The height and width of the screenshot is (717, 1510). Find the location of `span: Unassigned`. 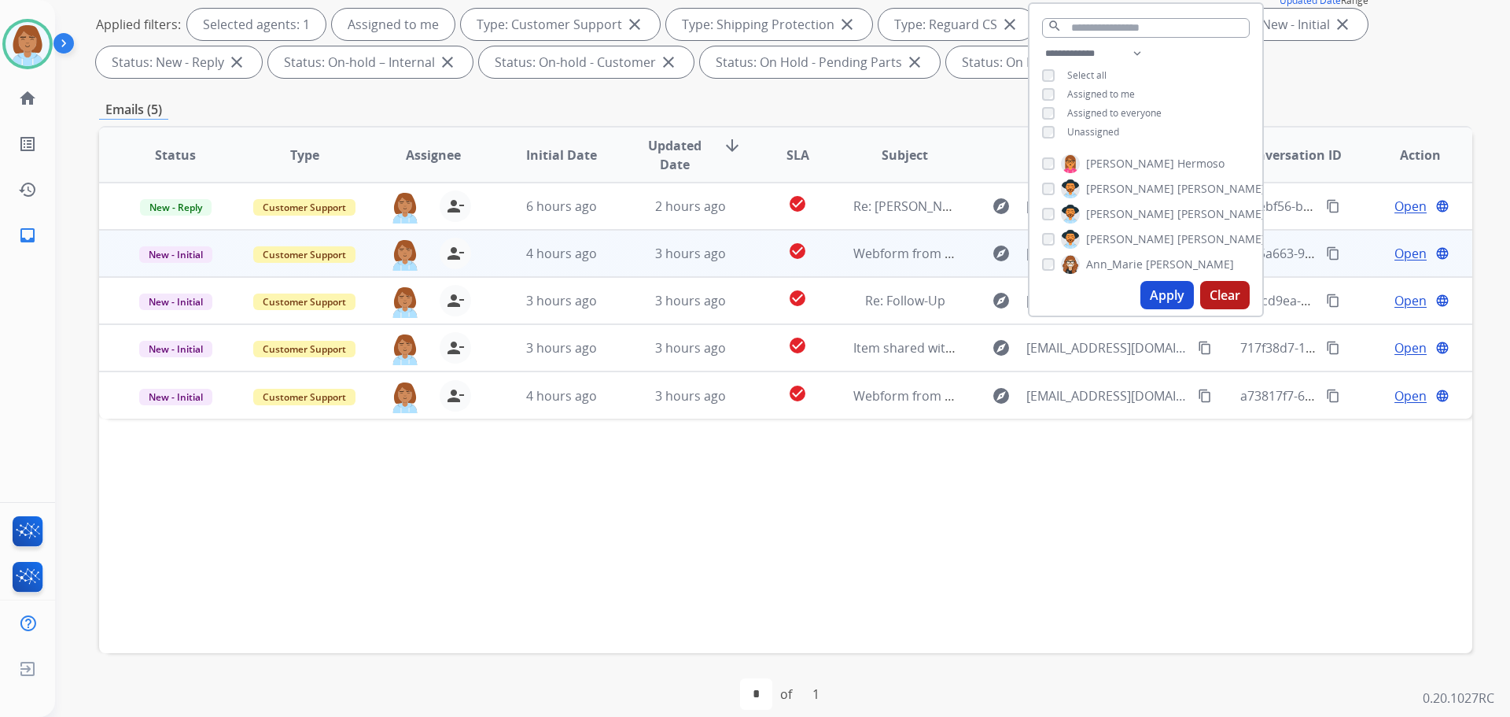

span: Unassigned is located at coordinates (1093, 131).